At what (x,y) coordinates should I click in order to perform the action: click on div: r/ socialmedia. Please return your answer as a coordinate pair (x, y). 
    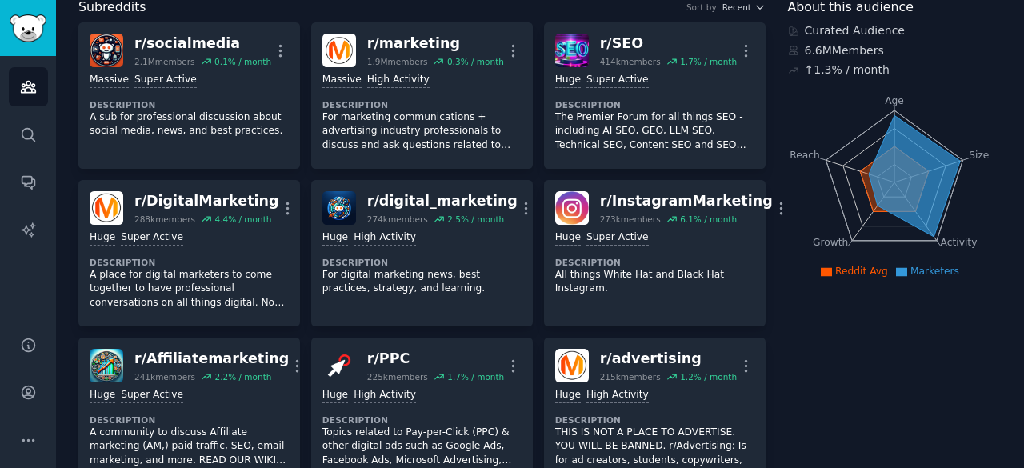
    Looking at the image, I should click on (202, 43).